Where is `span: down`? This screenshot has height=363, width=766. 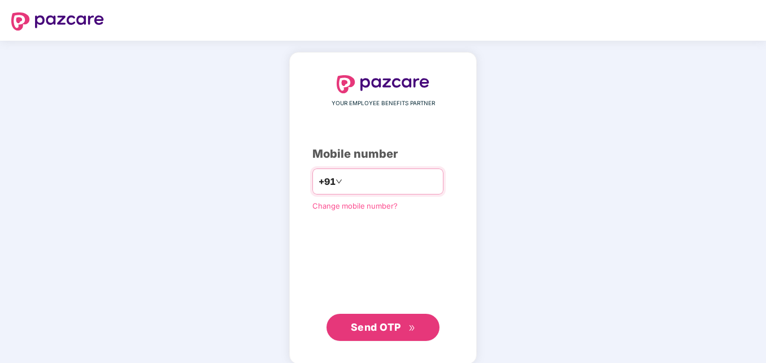
span: down is located at coordinates (339, 181).